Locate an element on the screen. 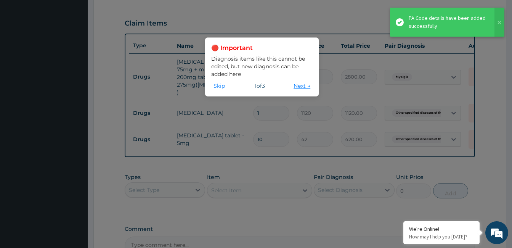  div: Chat with us now is located at coordinates (84, 48).